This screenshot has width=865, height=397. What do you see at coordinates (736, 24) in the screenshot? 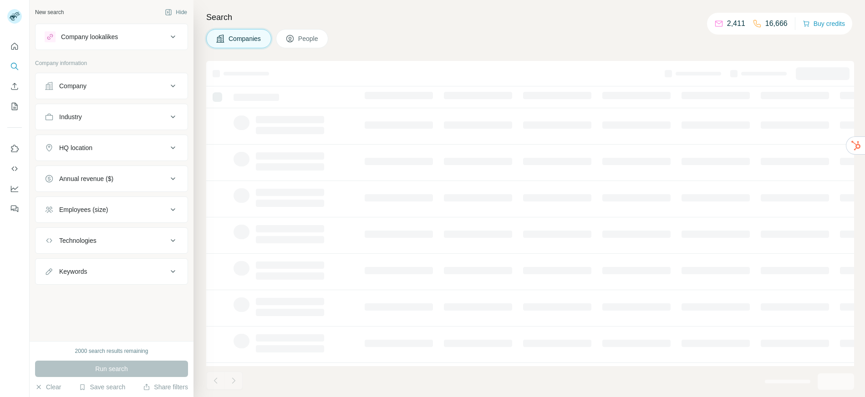
I see `p: 2,411` at bounding box center [736, 24].